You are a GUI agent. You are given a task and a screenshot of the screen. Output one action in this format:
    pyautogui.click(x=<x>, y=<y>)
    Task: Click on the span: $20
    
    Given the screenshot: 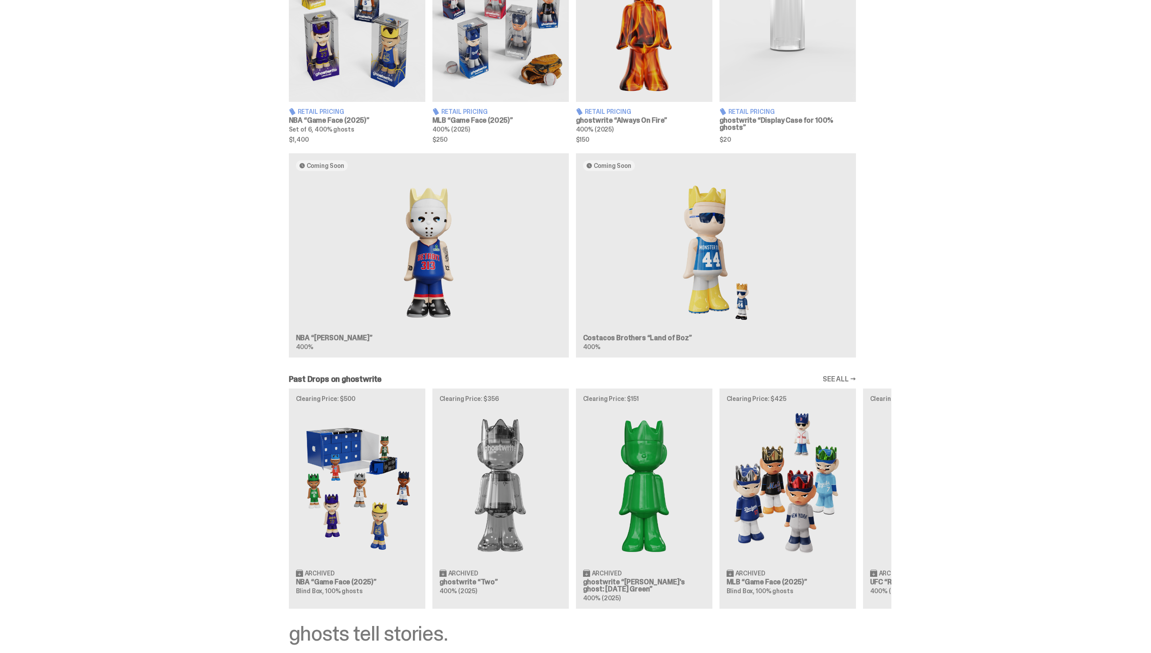 What is the action you would take?
    pyautogui.click(x=788, y=140)
    